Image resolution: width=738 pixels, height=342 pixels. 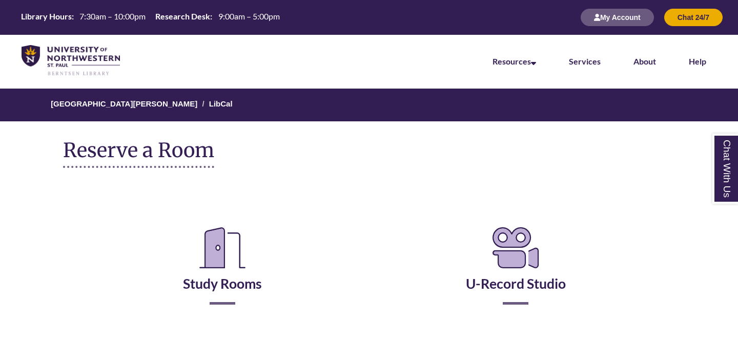 What do you see at coordinates (182, 16) in the screenshot?
I see `th: Research Desk:` at bounding box center [182, 16].